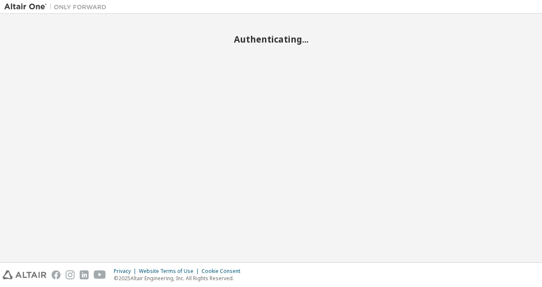 This screenshot has width=542, height=287. What do you see at coordinates (170, 271) in the screenshot?
I see `div: Website Terms of Use` at bounding box center [170, 271].